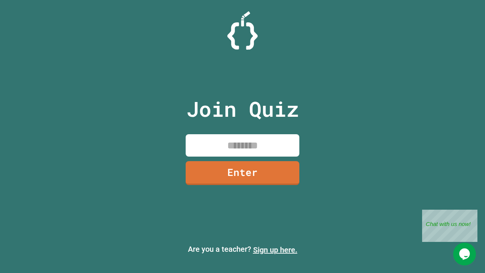 The height and width of the screenshot is (273, 485). I want to click on img: Logo.svg, so click(243, 30).